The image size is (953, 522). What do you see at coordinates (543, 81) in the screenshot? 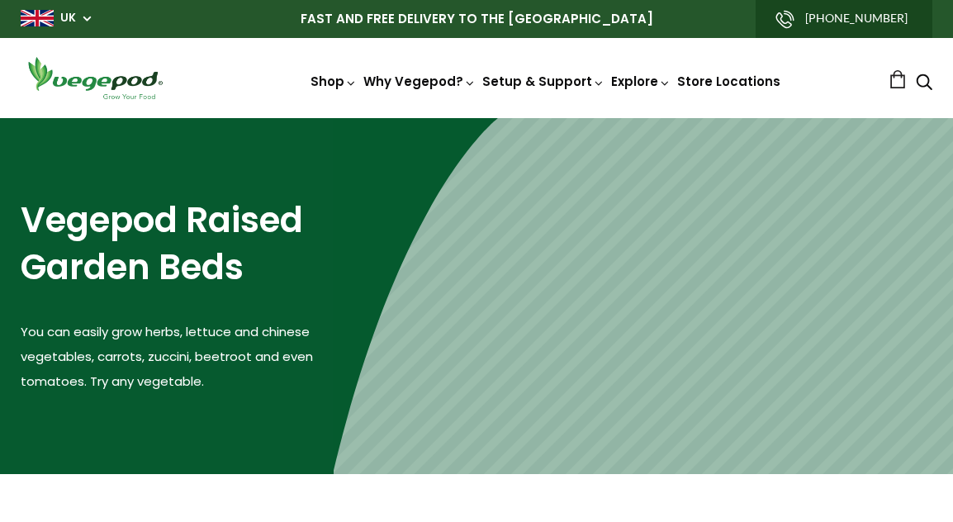
I see `a: Setup & Support` at bounding box center [543, 81].